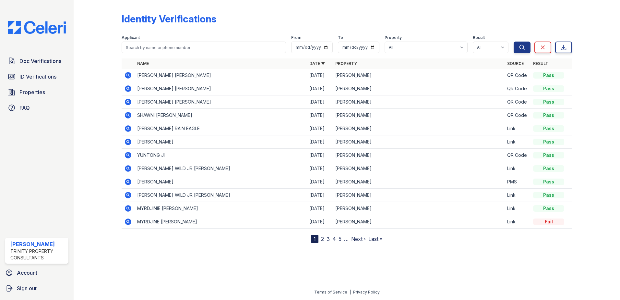  What do you see at coordinates (38, 254) in the screenshot?
I see `div: Trinity Property Consultants` at bounding box center [38, 254].